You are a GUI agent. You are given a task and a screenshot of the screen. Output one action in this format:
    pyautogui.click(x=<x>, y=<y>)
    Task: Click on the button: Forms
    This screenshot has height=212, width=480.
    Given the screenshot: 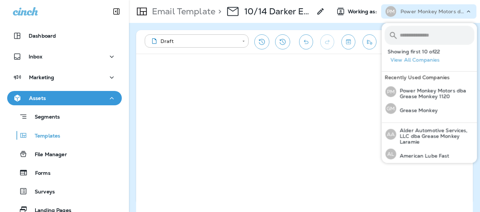 What is the action you would take?
    pyautogui.click(x=64, y=173)
    